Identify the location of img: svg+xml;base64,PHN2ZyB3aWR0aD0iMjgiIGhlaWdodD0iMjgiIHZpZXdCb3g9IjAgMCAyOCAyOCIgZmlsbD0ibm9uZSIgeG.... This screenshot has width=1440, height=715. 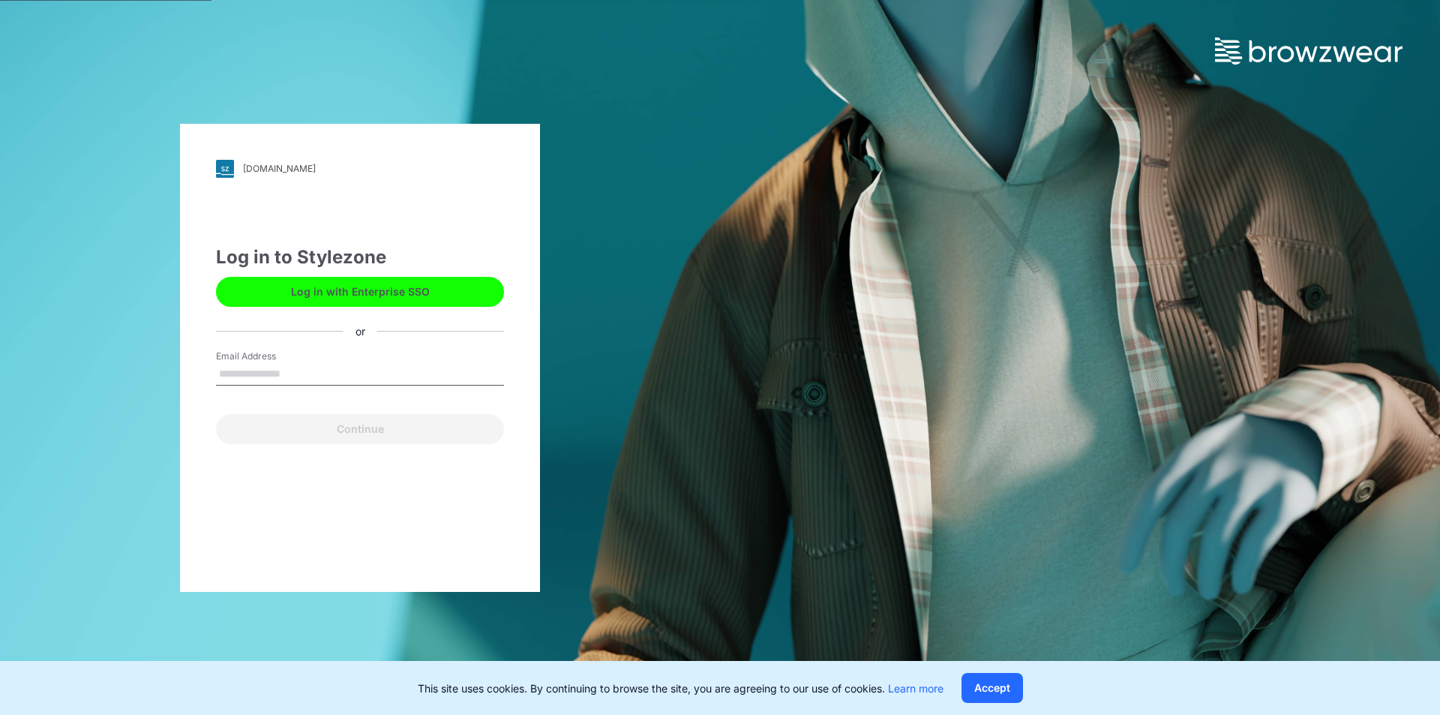
(225, 169).